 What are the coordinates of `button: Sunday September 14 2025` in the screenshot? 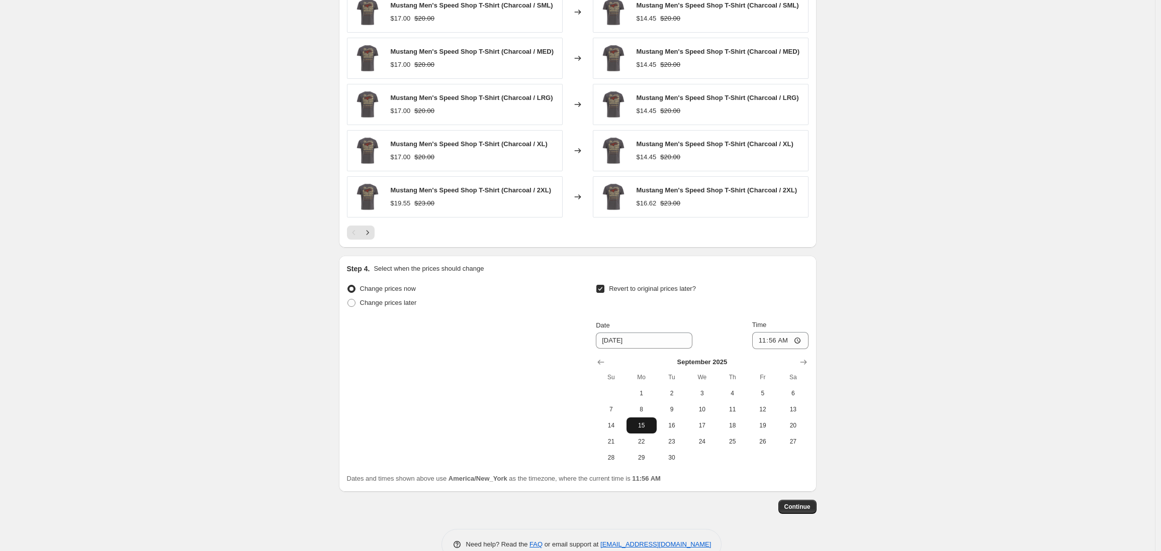 It's located at (611, 426).